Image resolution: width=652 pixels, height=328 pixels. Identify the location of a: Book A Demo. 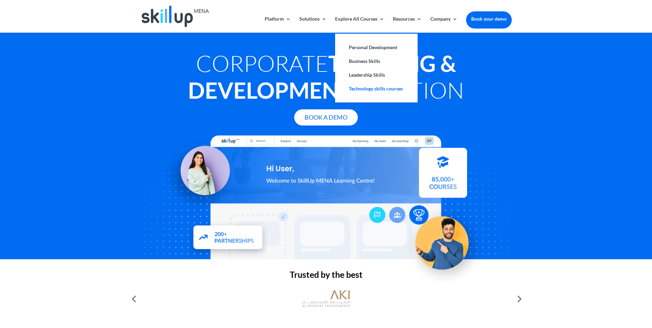
(326, 117).